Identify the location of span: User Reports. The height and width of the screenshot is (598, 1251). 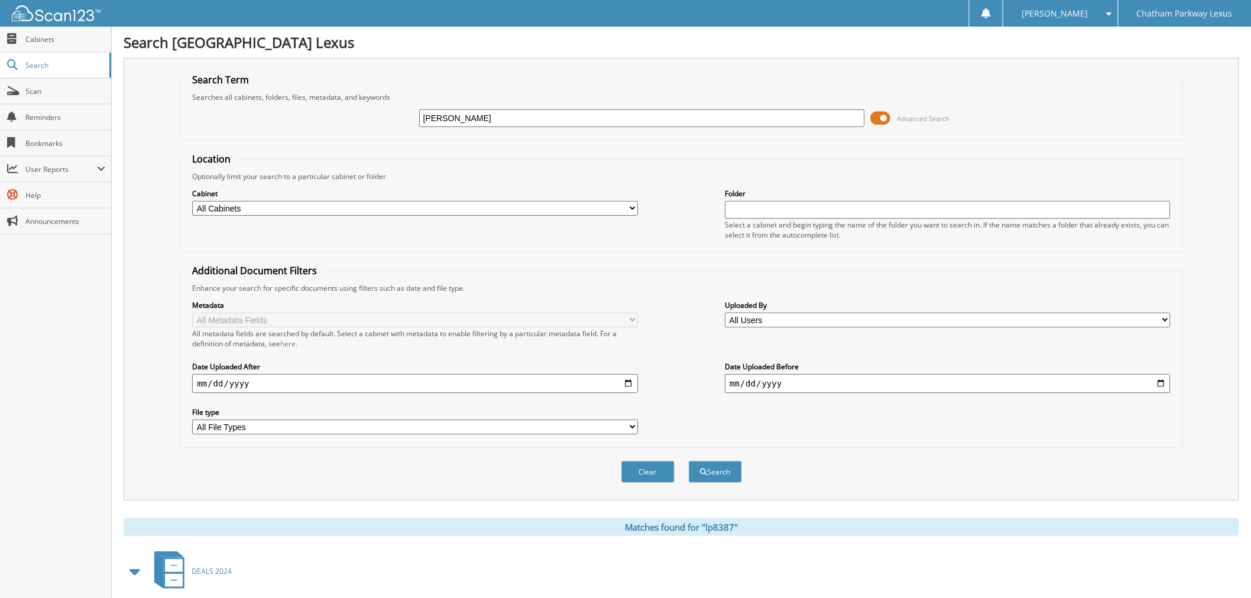
(61, 169).